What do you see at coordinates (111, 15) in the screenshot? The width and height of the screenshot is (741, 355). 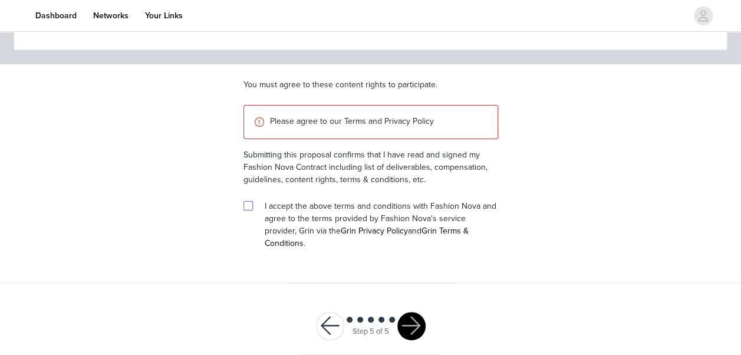 I see `a: Networks` at bounding box center [111, 15].